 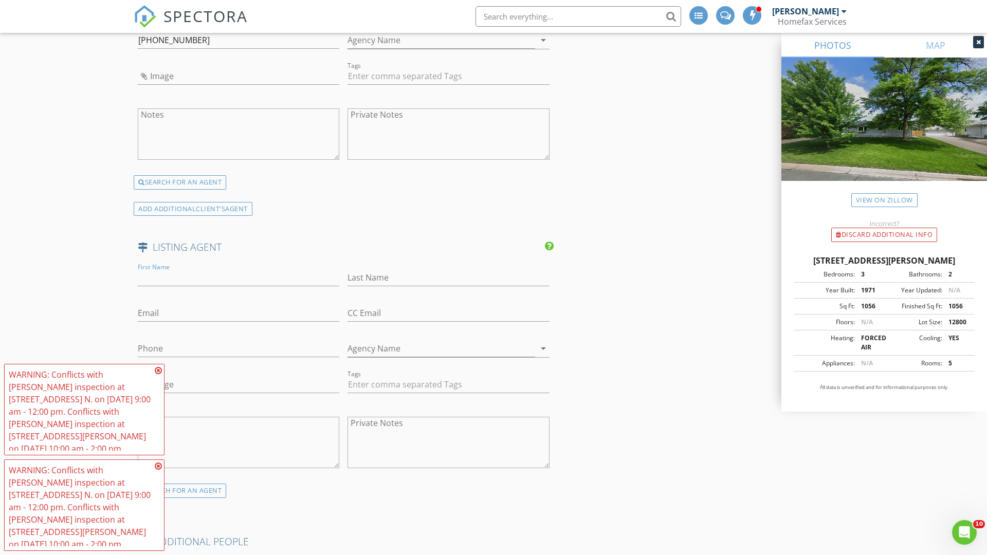 What do you see at coordinates (884, 132) in the screenshot?
I see `img: streetview` at bounding box center [884, 132].